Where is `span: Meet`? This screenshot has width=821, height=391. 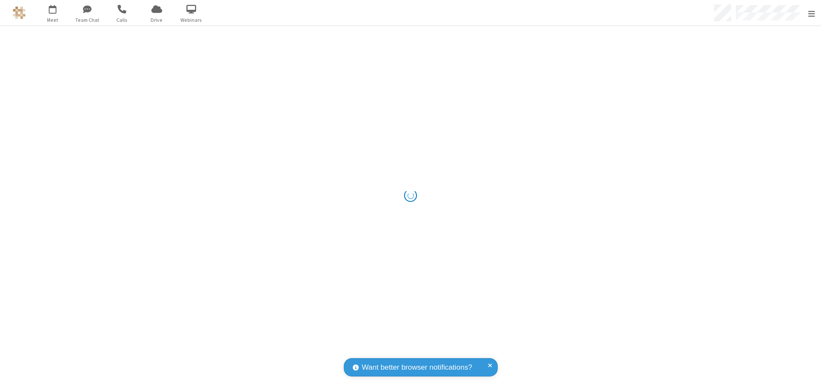 span: Meet is located at coordinates (53, 20).